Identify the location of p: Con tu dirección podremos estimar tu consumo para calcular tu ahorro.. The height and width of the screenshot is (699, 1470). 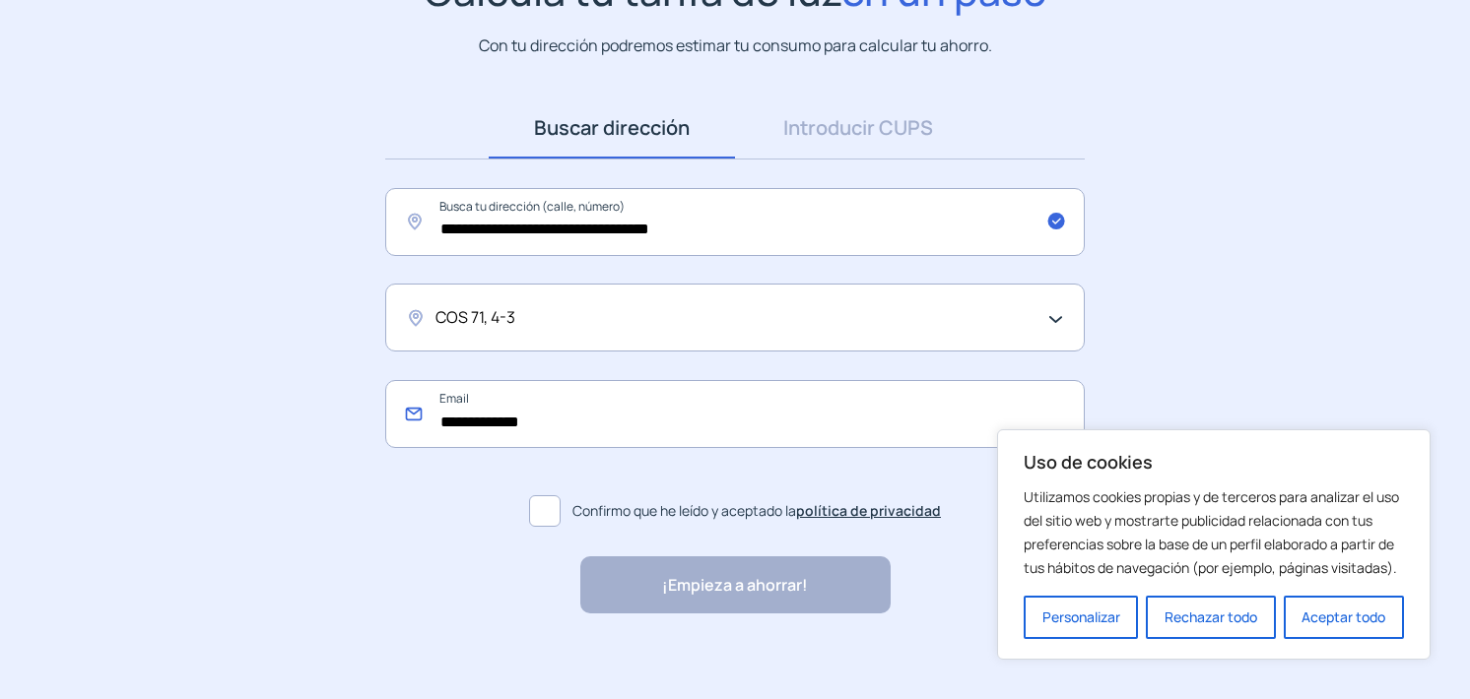
(735, 45).